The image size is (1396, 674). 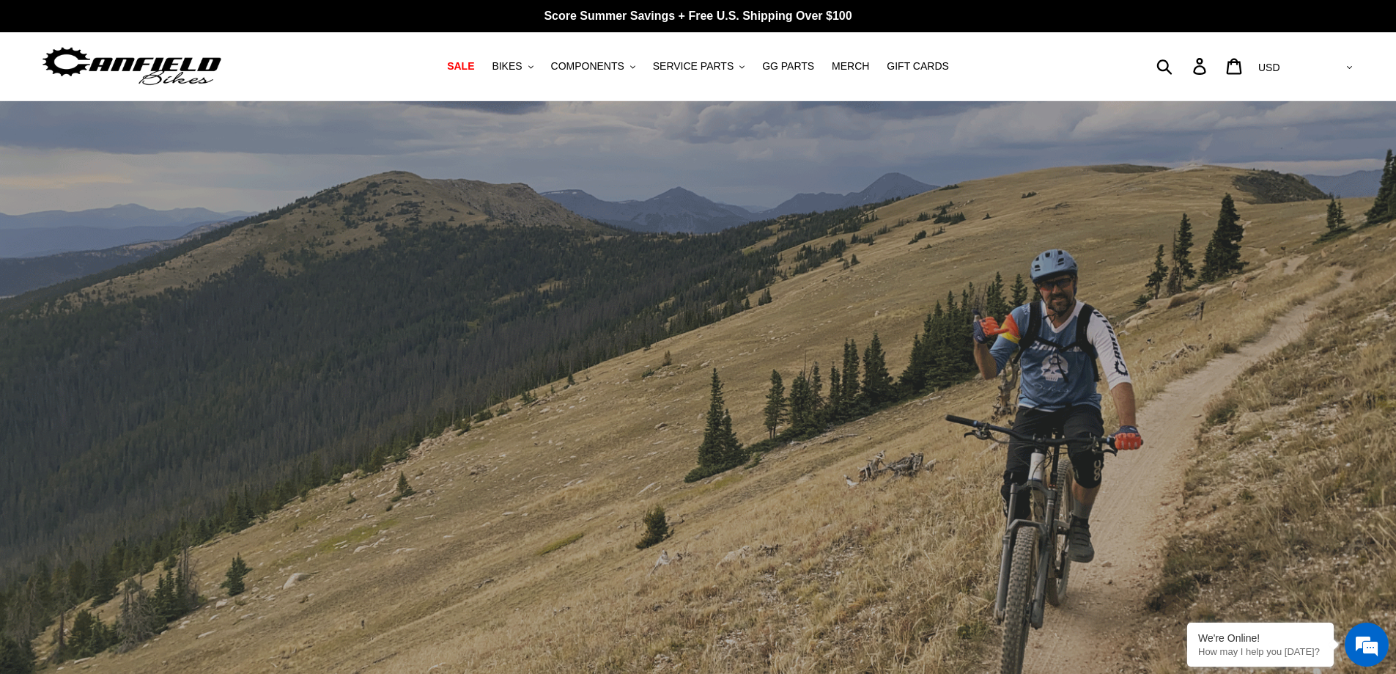 I want to click on button: SERVICE PARTS, so click(x=698, y=66).